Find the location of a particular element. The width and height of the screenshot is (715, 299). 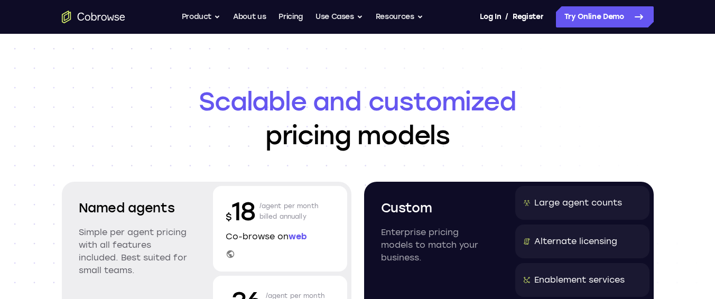

a: Try Online Demo is located at coordinates (605, 17).